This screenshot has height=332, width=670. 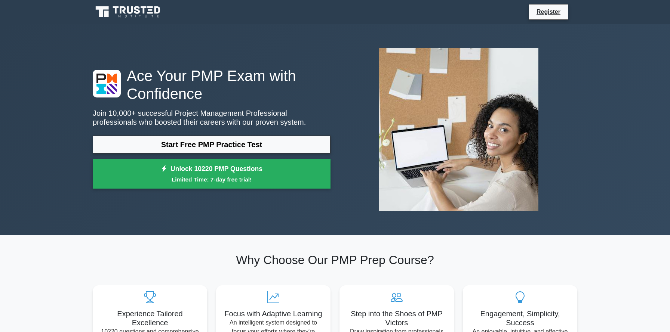 I want to click on h2: Why Choose Our PMP Prep Course?, so click(x=335, y=260).